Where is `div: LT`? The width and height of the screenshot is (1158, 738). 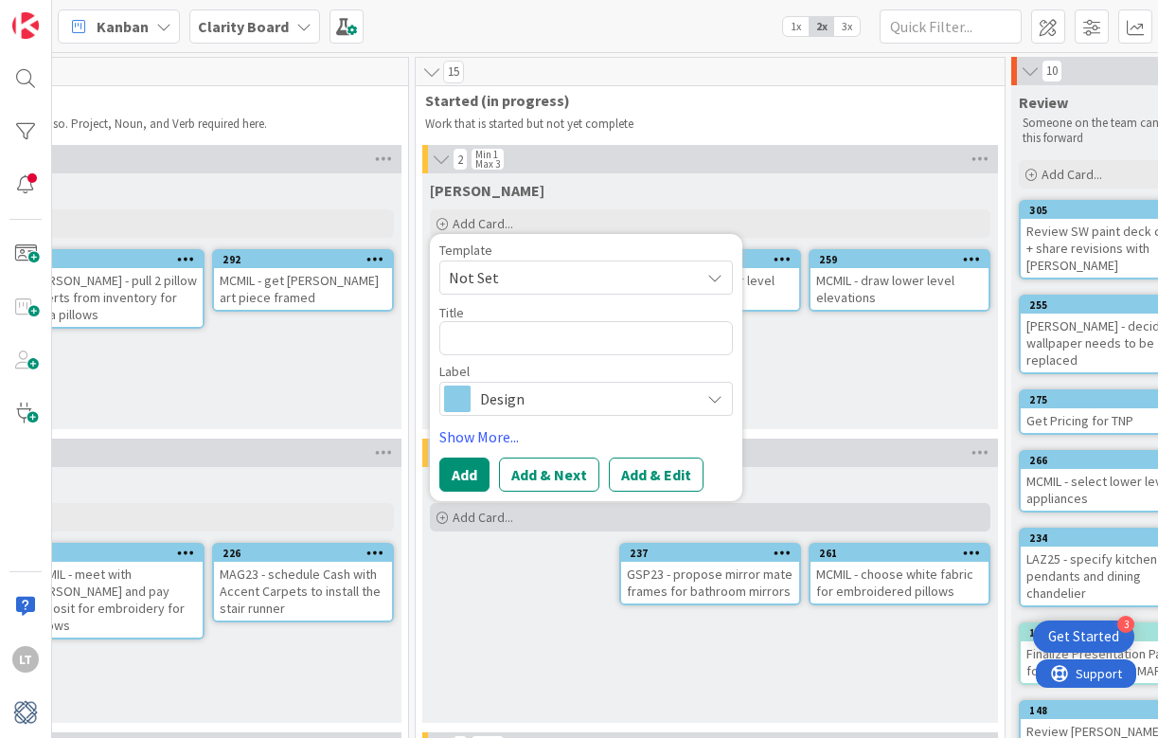
div: LT is located at coordinates (26, 659).